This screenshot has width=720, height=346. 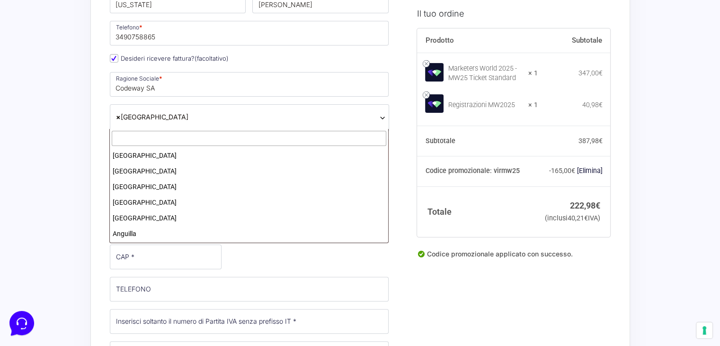 What do you see at coordinates (45, 121) in the screenshot?
I see `span: Trova una risposta` at bounding box center [45, 121].